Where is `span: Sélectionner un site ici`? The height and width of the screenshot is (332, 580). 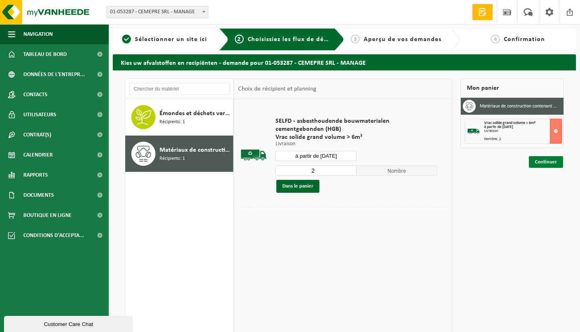 span: Sélectionner un site ici is located at coordinates (171, 39).